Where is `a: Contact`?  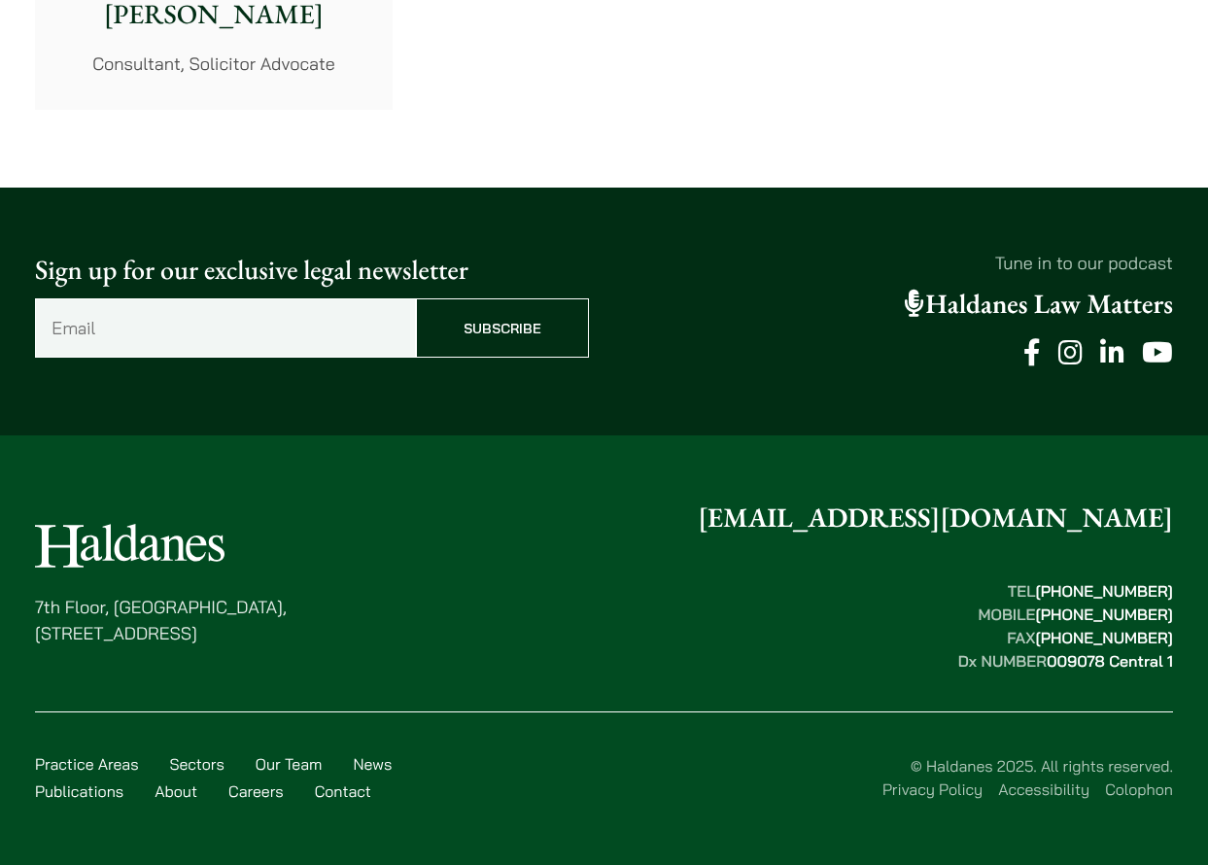 a: Contact is located at coordinates (343, 791).